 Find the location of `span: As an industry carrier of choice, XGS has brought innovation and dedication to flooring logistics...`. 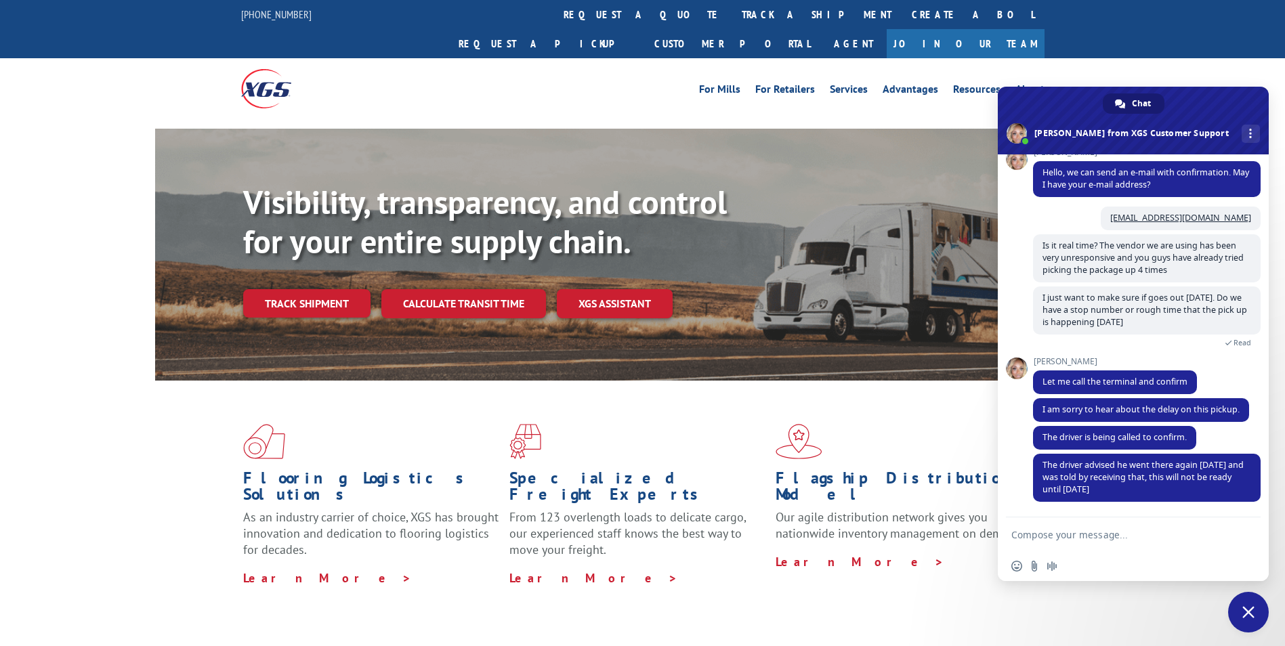

span: As an industry carrier of choice, XGS has brought innovation and dedication to flooring logistics... is located at coordinates (371, 533).